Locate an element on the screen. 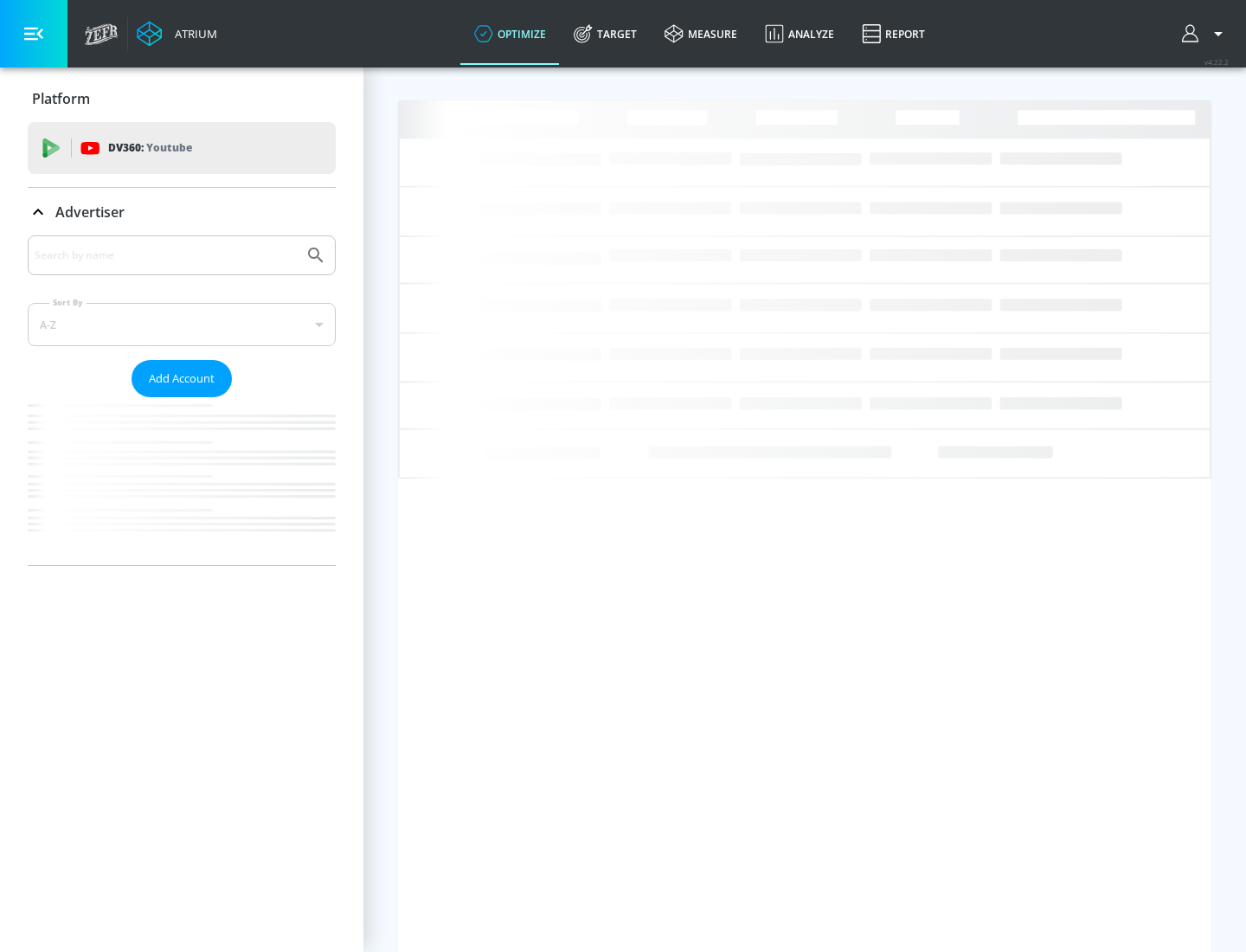 The height and width of the screenshot is (952, 1246). span: Add Account is located at coordinates (182, 378).